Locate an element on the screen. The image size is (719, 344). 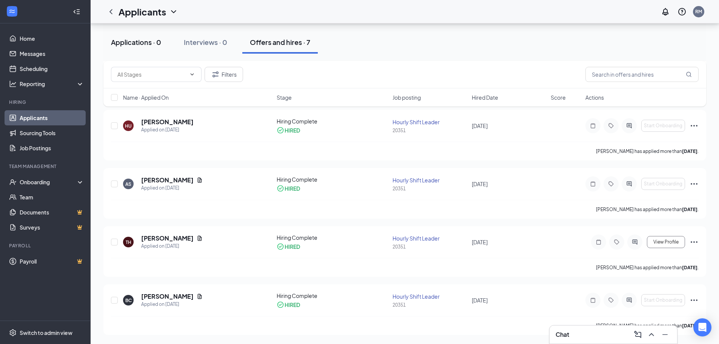
svg: Minimize is located at coordinates (665, 334).